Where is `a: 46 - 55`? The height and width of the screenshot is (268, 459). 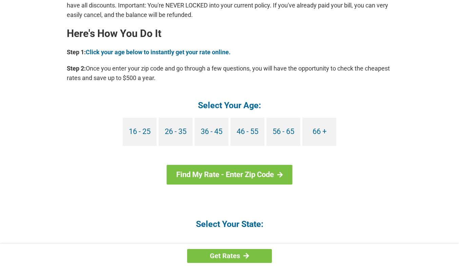
a: 46 - 55 is located at coordinates (248, 132).